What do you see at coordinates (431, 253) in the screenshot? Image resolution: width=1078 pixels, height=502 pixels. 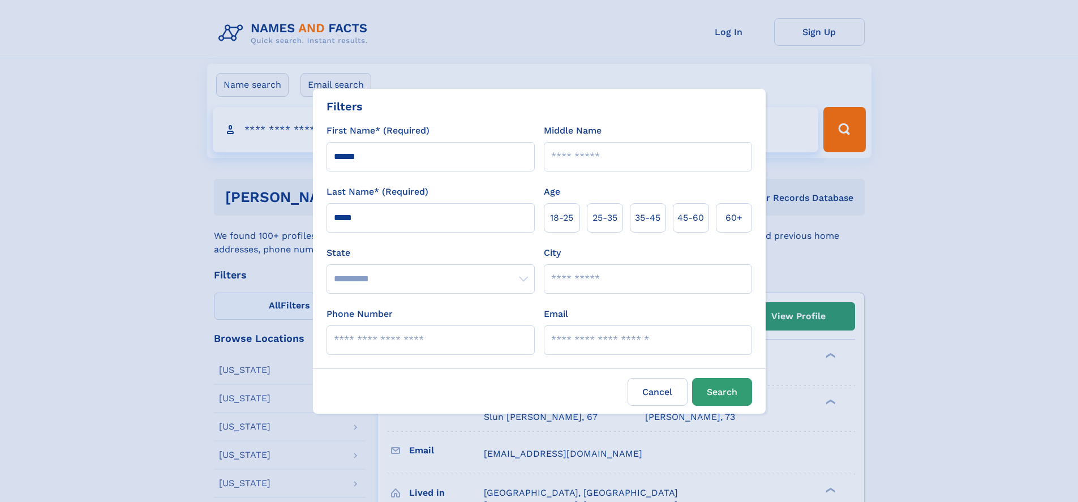 I see `label: State` at bounding box center [431, 253].